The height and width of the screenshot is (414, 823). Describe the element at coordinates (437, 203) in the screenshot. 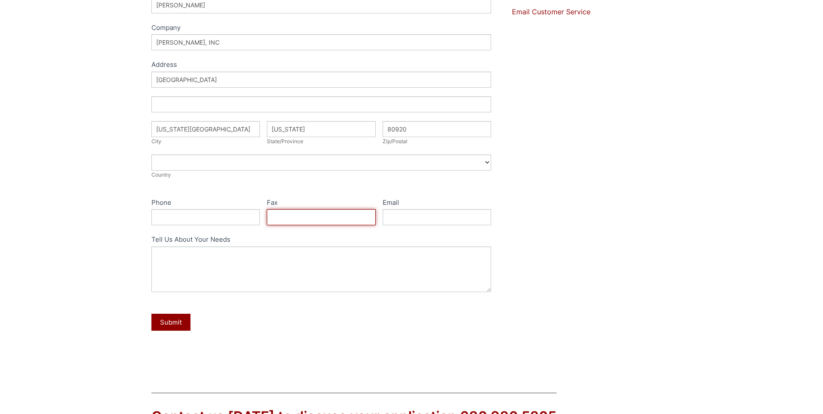

I see `label: Email` at that location.